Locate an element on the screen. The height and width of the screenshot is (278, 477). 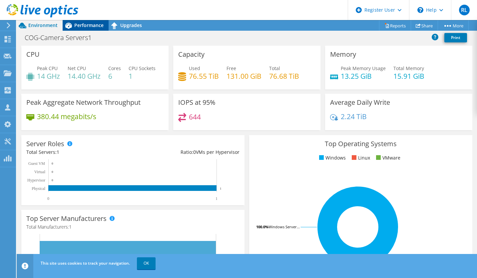
div: Ratio: VMs per Hypervisor is located at coordinates (186, 152).